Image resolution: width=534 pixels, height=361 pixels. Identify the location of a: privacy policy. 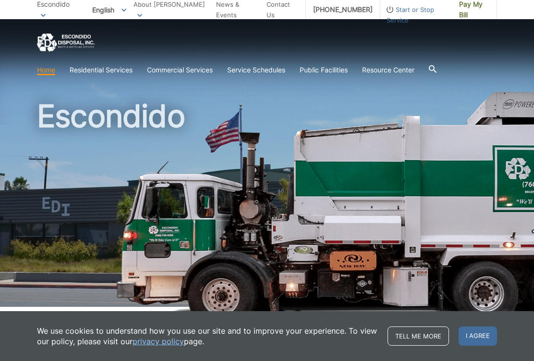
(158, 342).